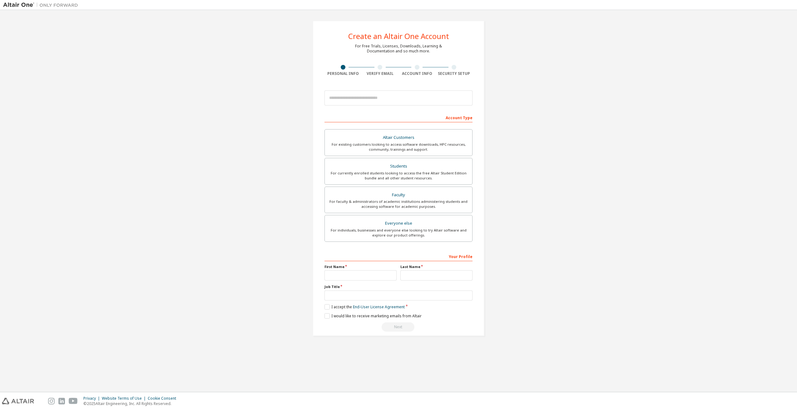 The width and height of the screenshot is (797, 410). What do you see at coordinates (399, 147) in the screenshot?
I see `div: For existing customers looking to access software downloads, HPC resources, community, trainings ...` at bounding box center [399, 147].